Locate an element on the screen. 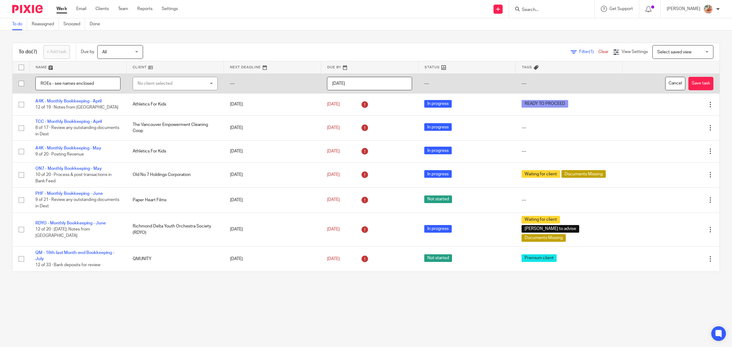 Image resolution: width=732 pixels, height=347 pixels. span: (7) is located at coordinates (34, 52).